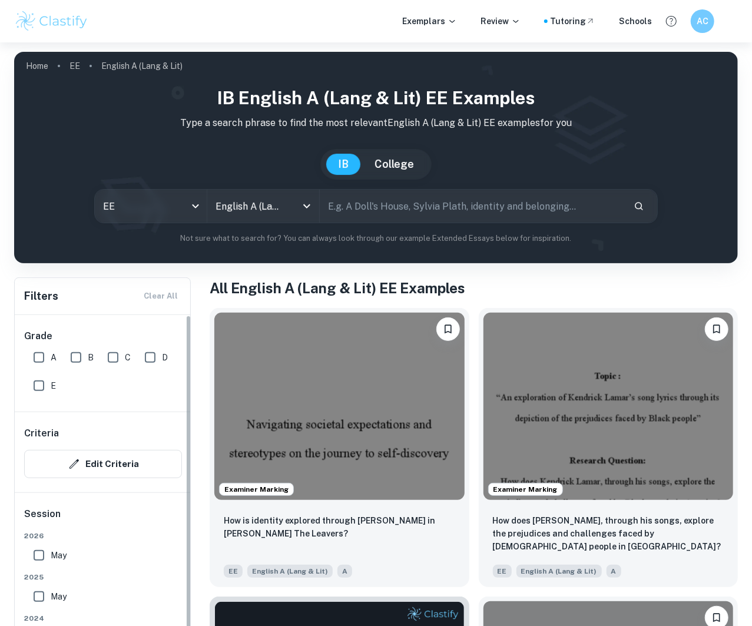 This screenshot has height=626, width=752. I want to click on span: 2025, so click(103, 577).